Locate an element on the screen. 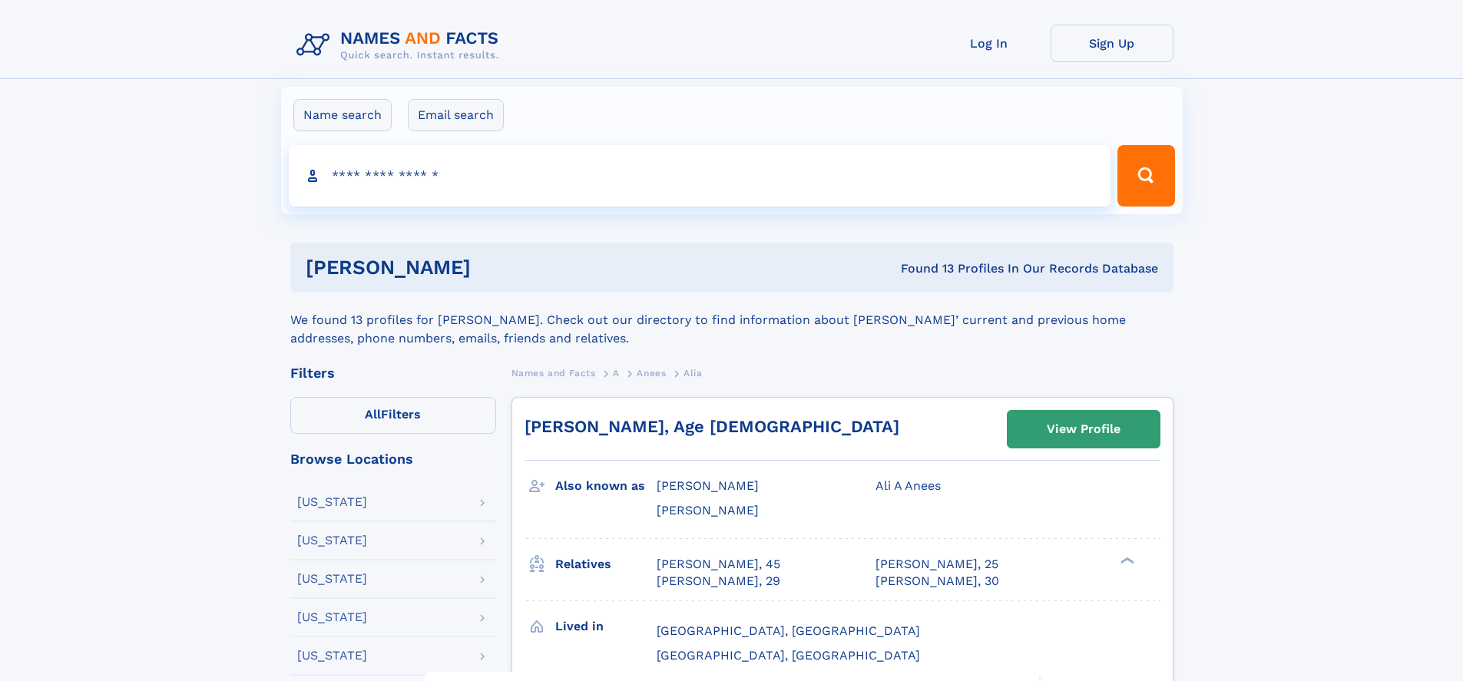  a: Names and Facts is located at coordinates (554, 372).